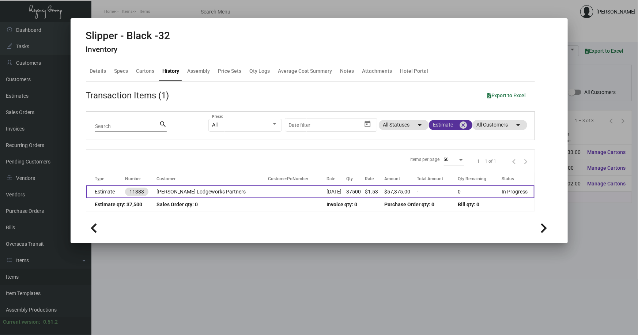 Image resolution: width=638 pixels, height=335 pixels. I want to click on div: Average Cost Summary, so click(305, 71).